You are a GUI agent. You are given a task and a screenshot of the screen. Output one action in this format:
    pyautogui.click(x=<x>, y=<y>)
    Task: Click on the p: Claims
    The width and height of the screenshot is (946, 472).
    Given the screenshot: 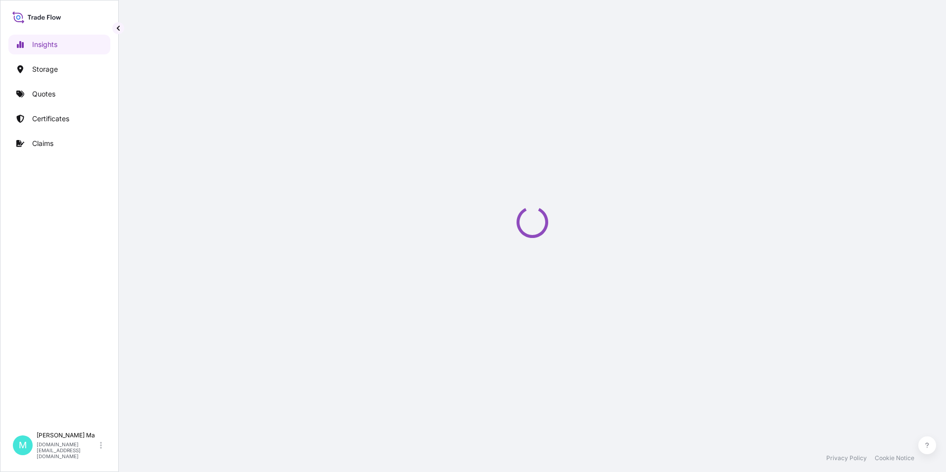 What is the action you would take?
    pyautogui.click(x=43, y=143)
    